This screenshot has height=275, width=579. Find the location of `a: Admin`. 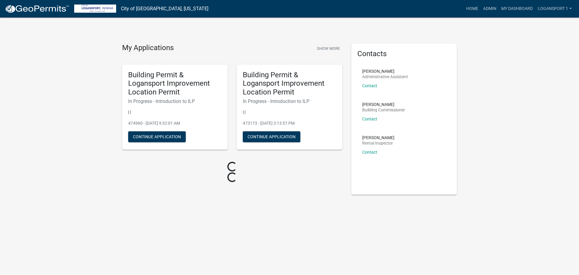

a: Admin is located at coordinates (490, 9).